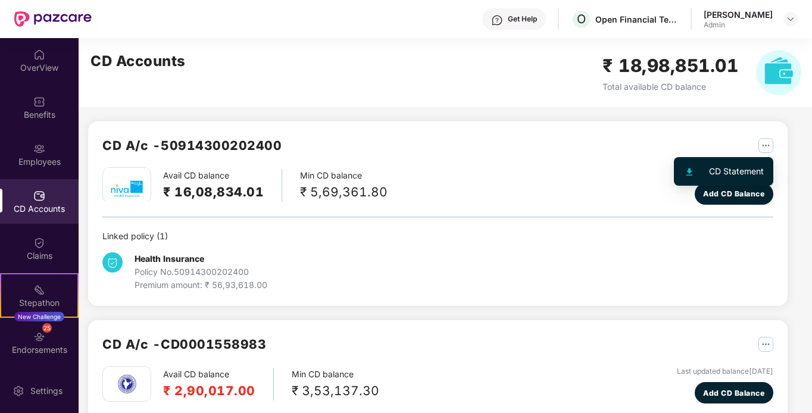  I want to click on div: ₹ 5,69,361.80, so click(343, 192).